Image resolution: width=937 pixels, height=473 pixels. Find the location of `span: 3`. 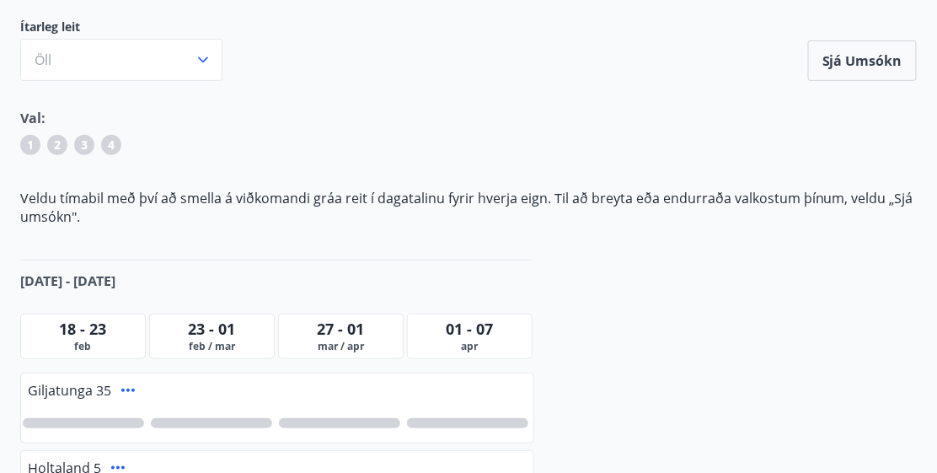

span: 3 is located at coordinates (84, 145).